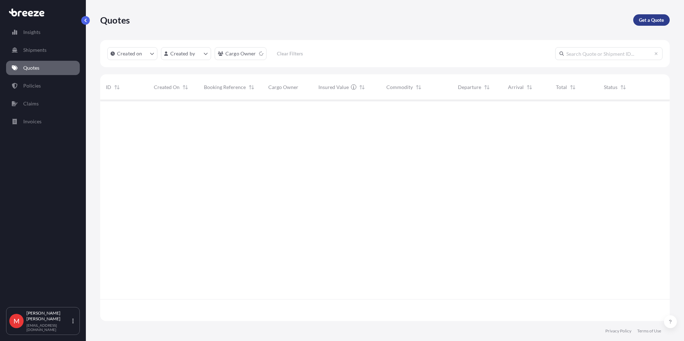  Describe the element at coordinates (130, 54) in the screenshot. I see `p: Created on` at that location.